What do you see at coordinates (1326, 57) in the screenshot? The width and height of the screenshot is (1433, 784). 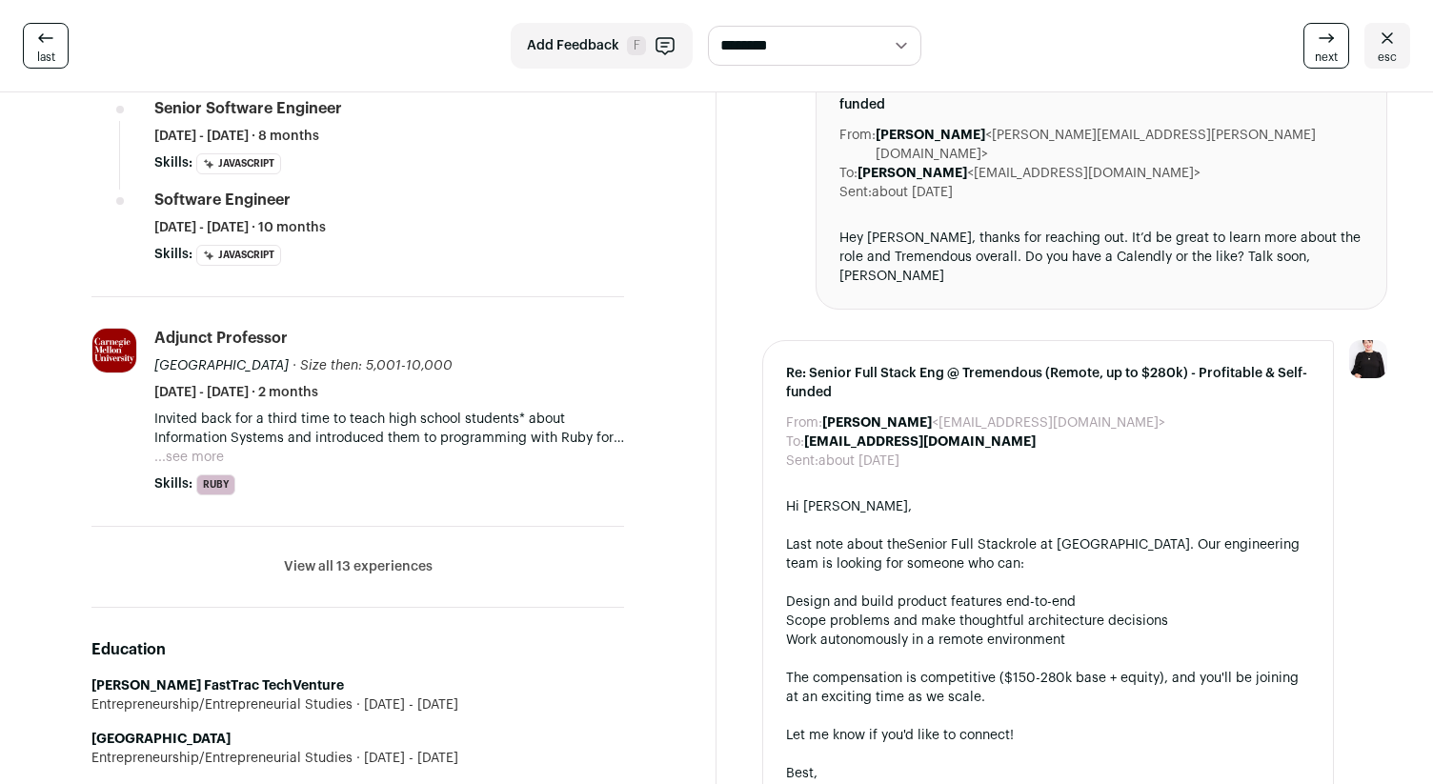 I see `span: next` at bounding box center [1326, 57].